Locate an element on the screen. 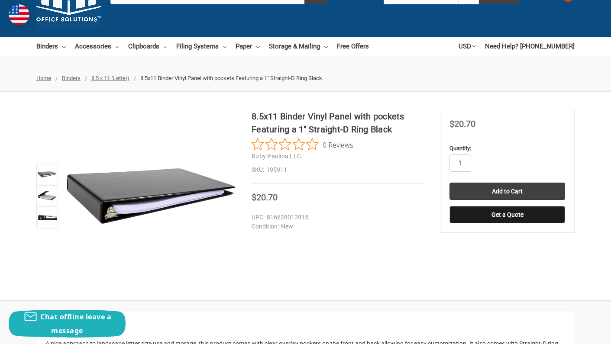 Image resolution: width=611 pixels, height=344 pixels. dt: SKU: is located at coordinates (258, 170).